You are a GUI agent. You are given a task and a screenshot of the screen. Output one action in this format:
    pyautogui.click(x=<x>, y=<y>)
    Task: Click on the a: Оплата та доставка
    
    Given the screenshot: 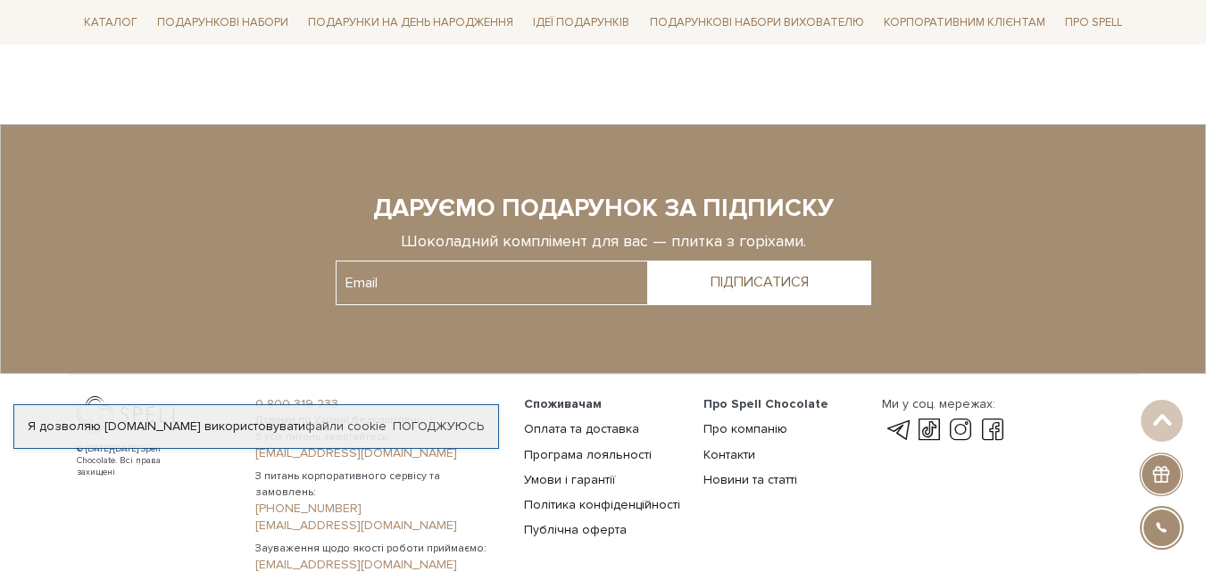 What is the action you would take?
    pyautogui.click(x=581, y=429)
    